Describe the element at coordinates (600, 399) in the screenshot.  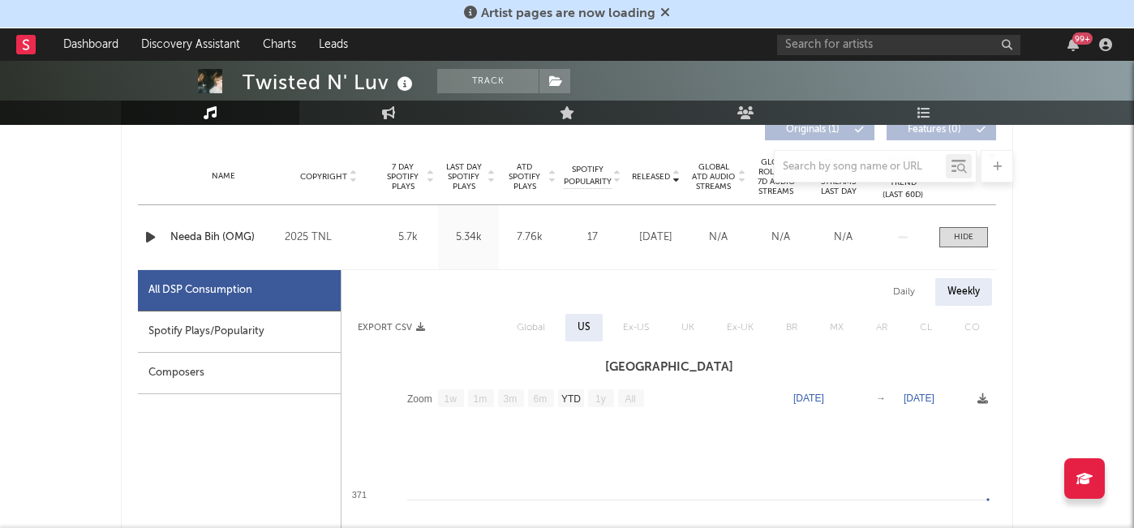
I see `text: 1y` at that location.